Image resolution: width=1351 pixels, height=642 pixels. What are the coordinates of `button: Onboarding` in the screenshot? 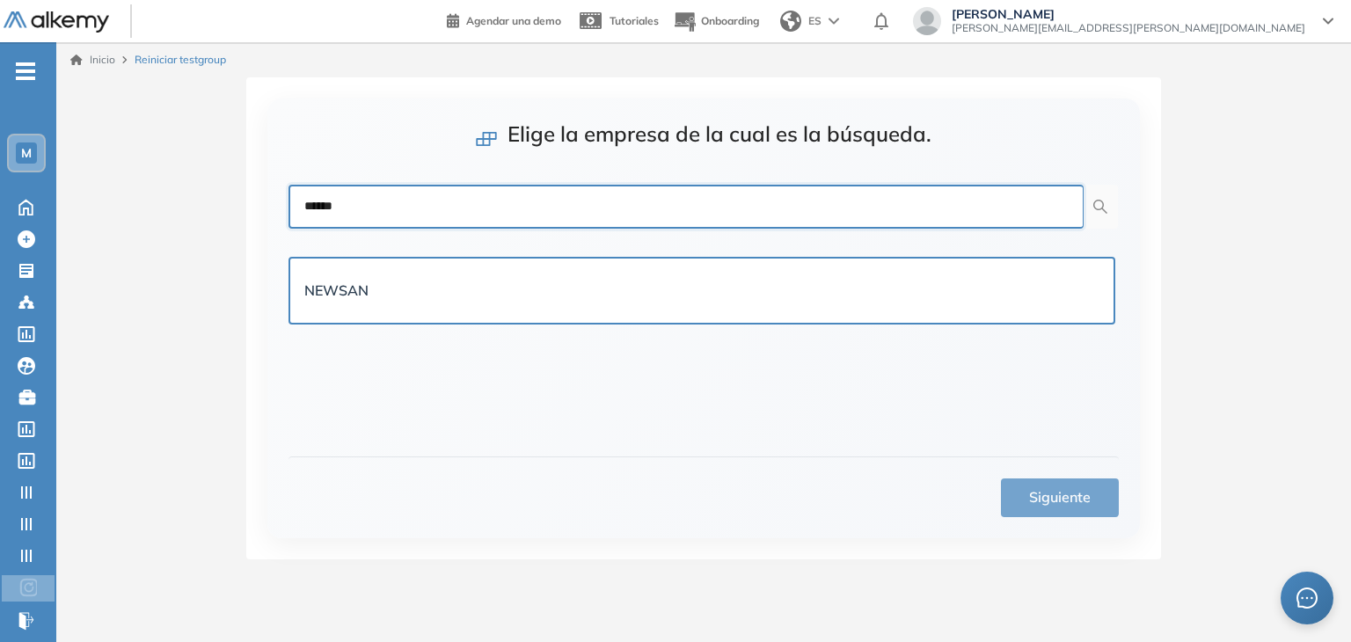 It's located at (716, 21).